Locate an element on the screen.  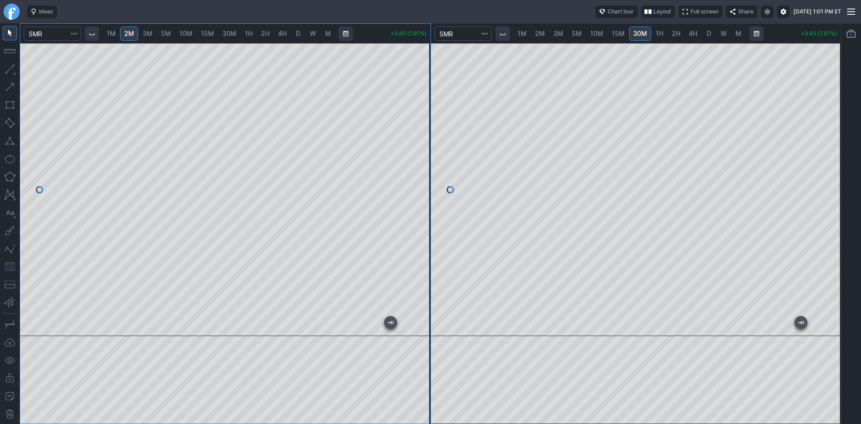
button: Portfolio watchlist is located at coordinates (851, 34).